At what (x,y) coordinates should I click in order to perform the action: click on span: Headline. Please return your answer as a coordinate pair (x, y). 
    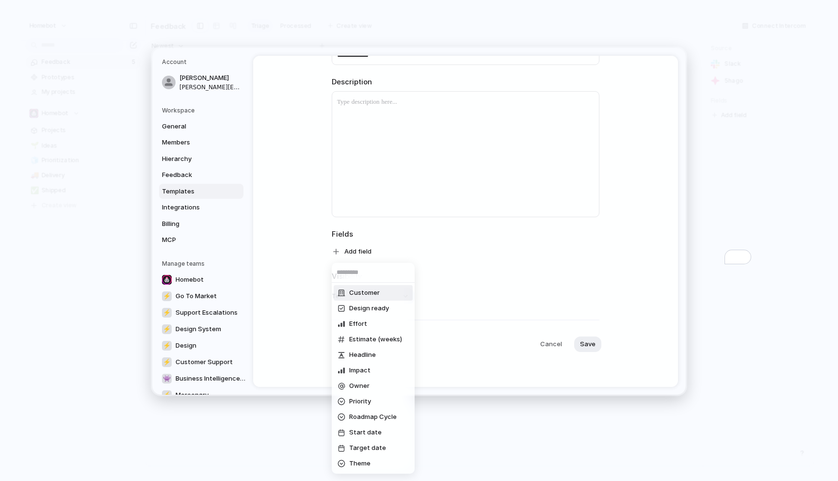
    Looking at the image, I should click on (362, 355).